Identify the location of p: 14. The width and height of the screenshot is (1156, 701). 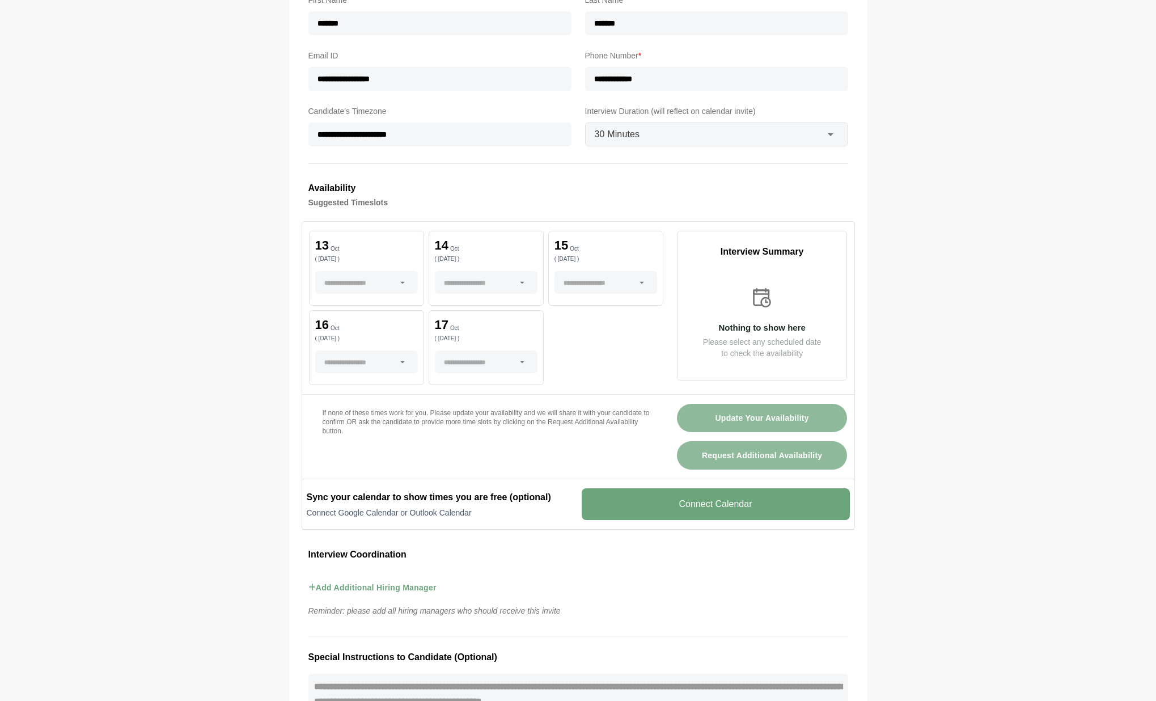
(442, 245).